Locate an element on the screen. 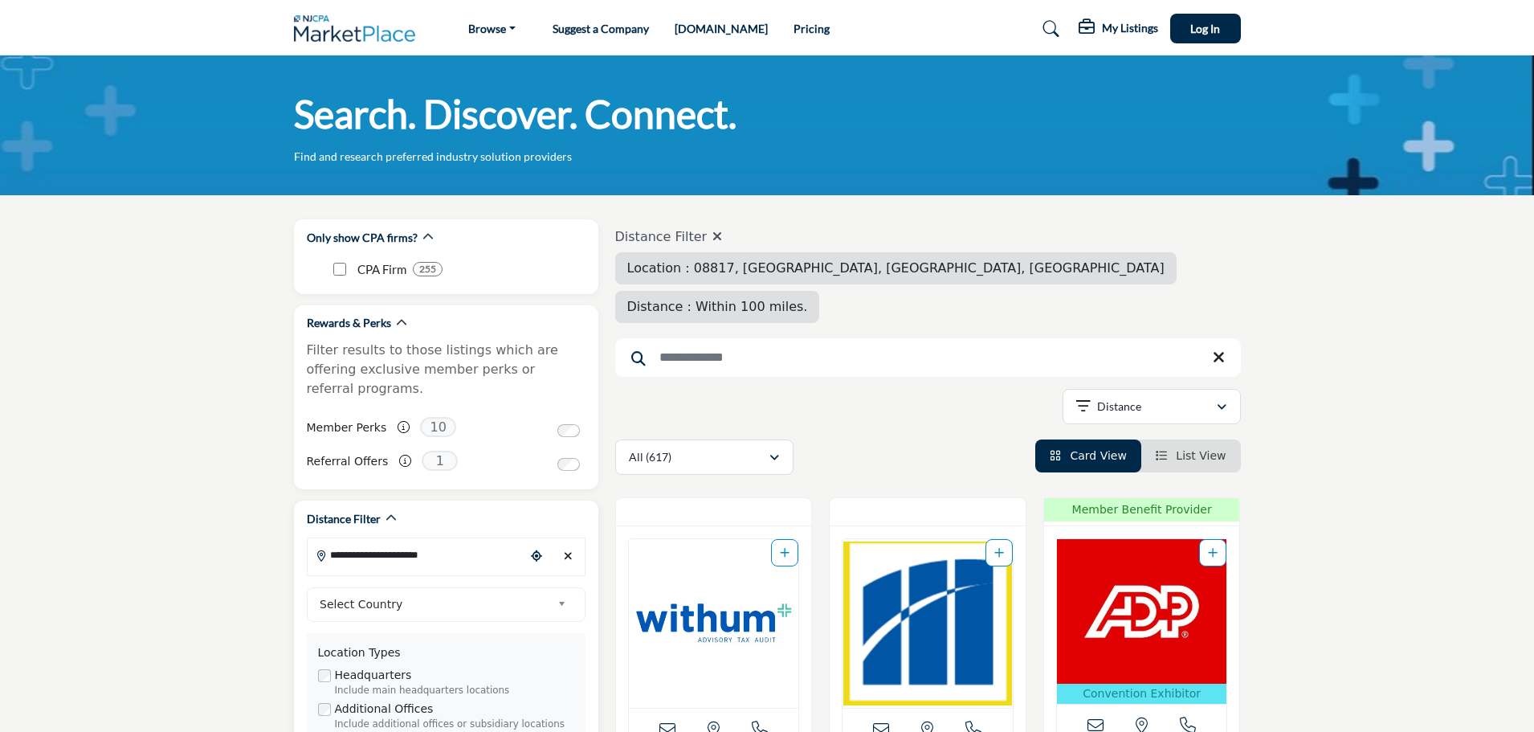 The height and width of the screenshot is (732, 1534). input: Search Keyword is located at coordinates (928, 357).